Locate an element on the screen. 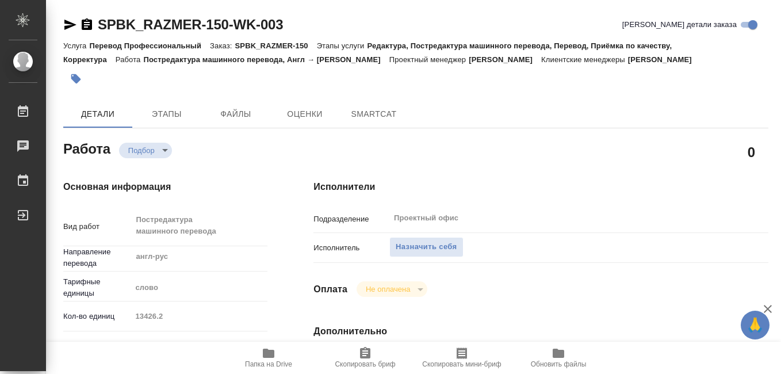 This screenshot has height=374, width=781. button: Добавить тэг is located at coordinates (76, 79).